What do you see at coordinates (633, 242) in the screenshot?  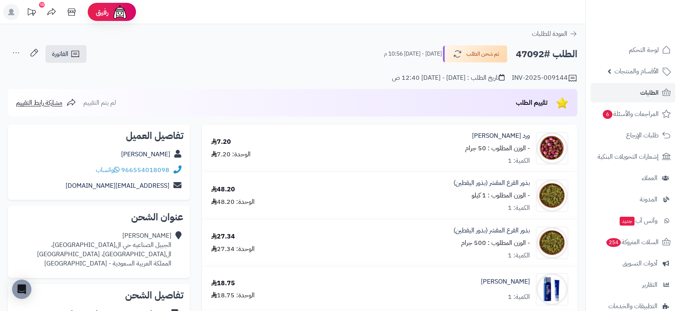 I see `a: السلات المتروكة254` at bounding box center [633, 242].